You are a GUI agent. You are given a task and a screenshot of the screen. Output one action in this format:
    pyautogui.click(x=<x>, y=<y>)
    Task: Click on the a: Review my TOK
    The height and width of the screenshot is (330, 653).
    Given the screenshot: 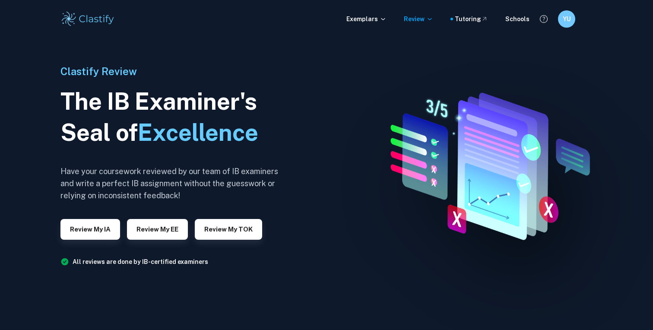 What is the action you would take?
    pyautogui.click(x=228, y=229)
    